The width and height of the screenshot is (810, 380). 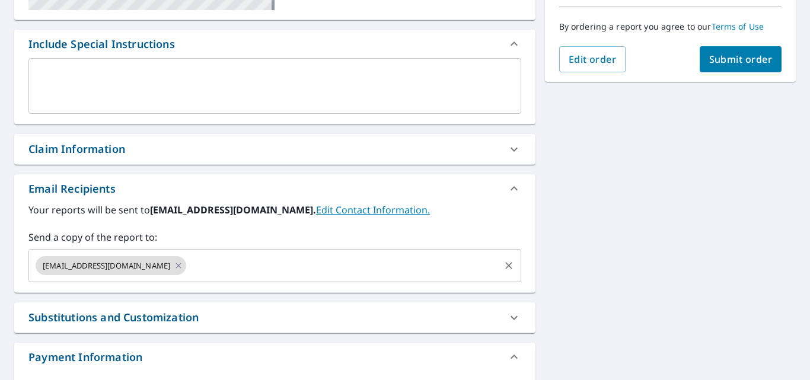 What do you see at coordinates (373, 210) in the screenshot?
I see `a: EditContactInfo` at bounding box center [373, 210].